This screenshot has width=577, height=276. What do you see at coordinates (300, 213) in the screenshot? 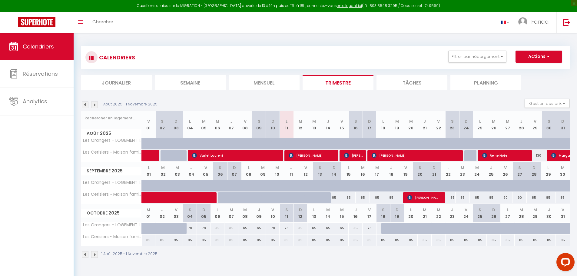
I see `th: 12` at bounding box center [300, 213].